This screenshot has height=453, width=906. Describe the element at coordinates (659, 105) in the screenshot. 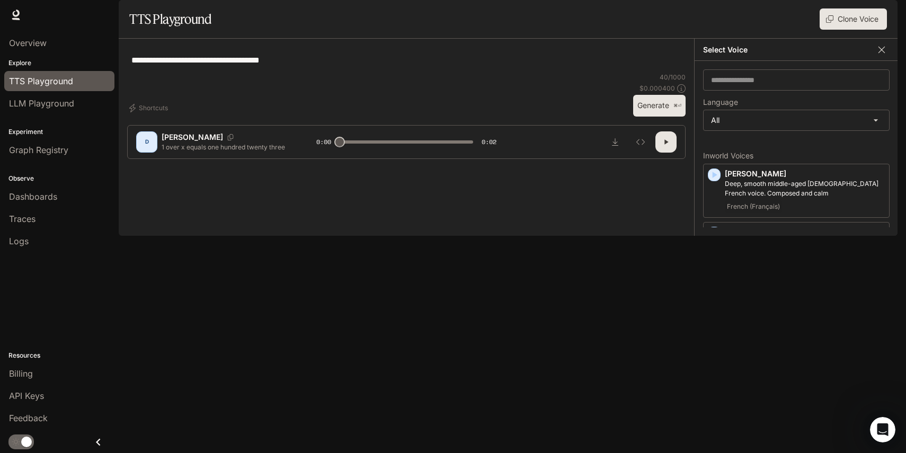

I see `button: Generate⌘⏎` at that location.